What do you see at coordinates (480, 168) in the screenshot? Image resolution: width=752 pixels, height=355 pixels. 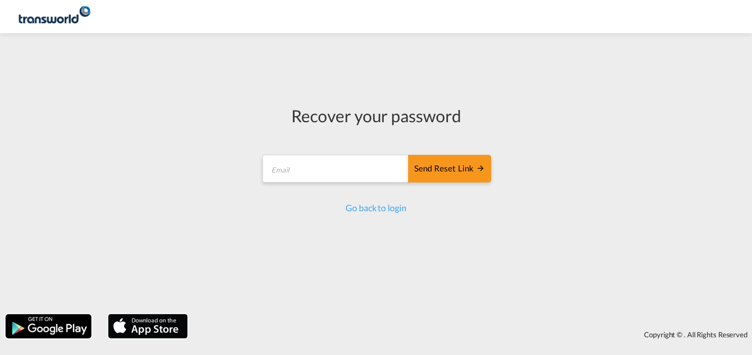 I see `md-icon: icon-arrow-right` at bounding box center [480, 168].